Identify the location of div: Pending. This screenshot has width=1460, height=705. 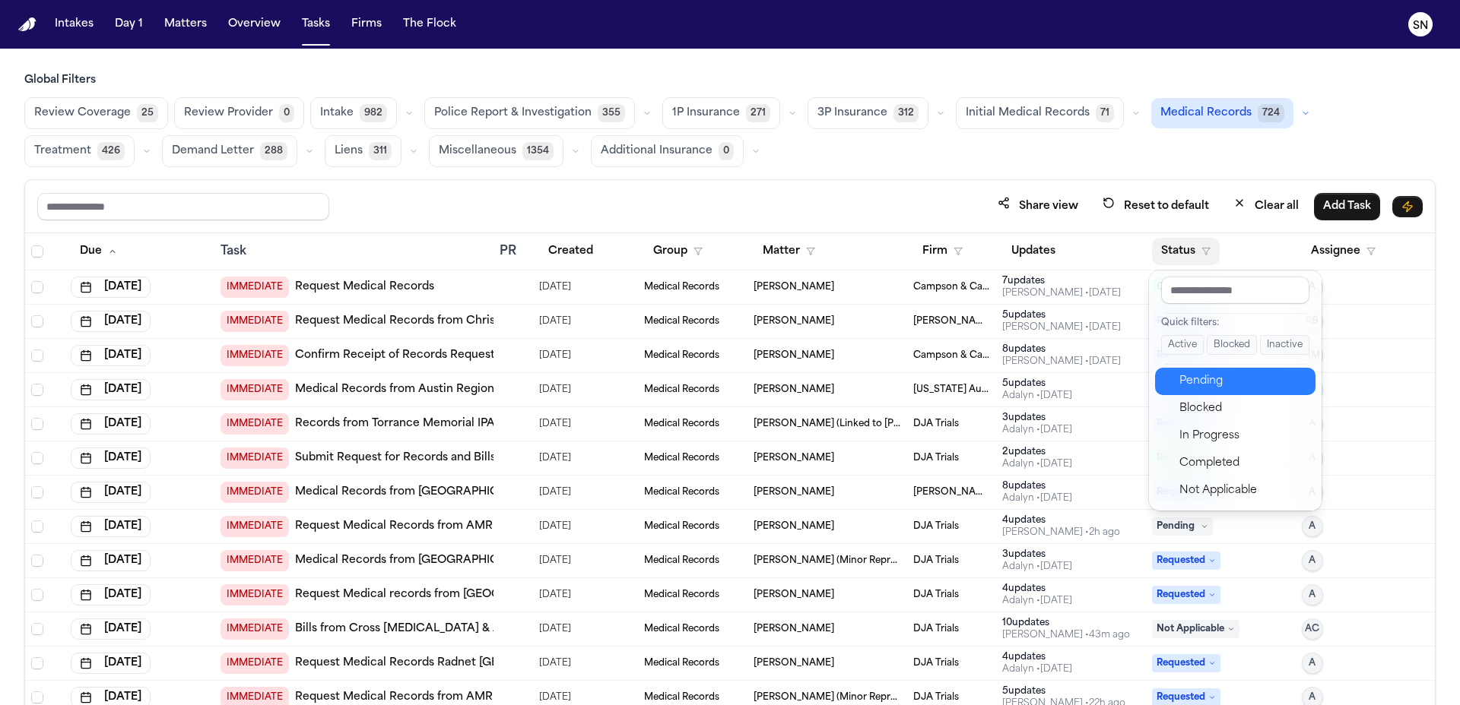
(1242, 382).